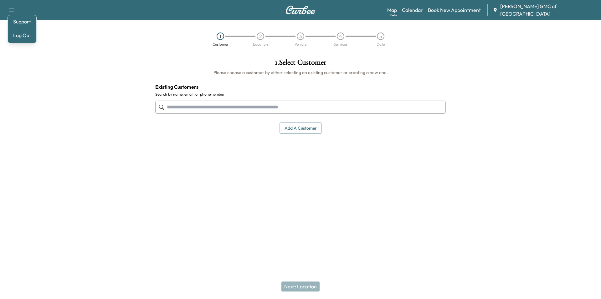  What do you see at coordinates (381, 44) in the screenshot?
I see `div: Date` at bounding box center [381, 44].